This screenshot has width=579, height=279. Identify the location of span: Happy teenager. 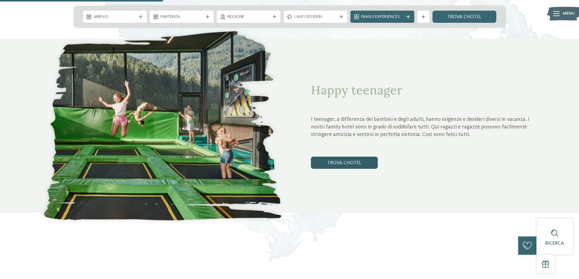
(357, 90).